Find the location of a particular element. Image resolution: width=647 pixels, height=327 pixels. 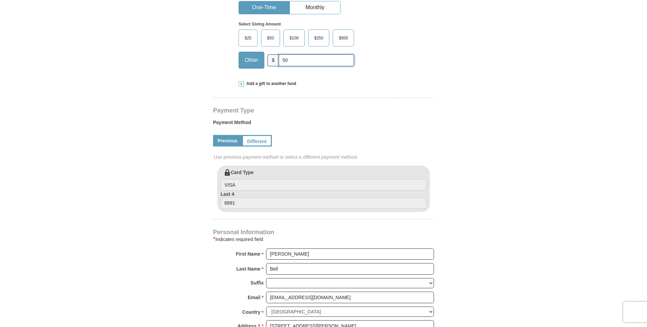

span: Other is located at coordinates (252, 60).